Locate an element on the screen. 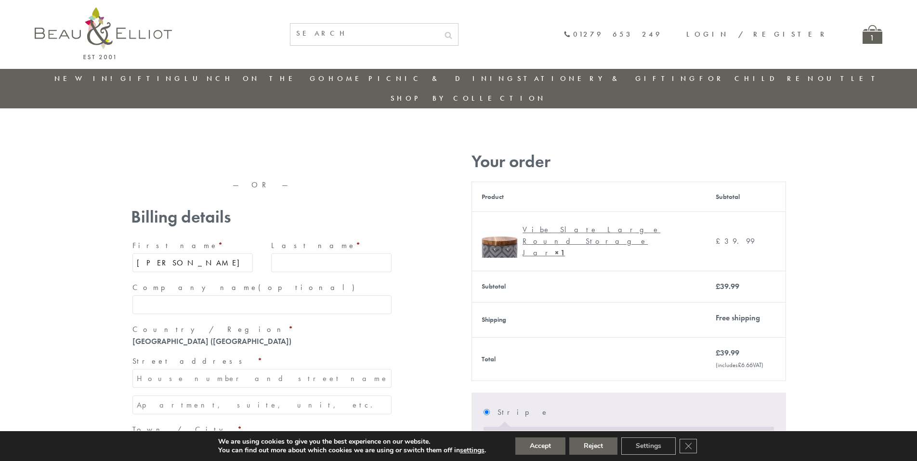  label: Stripe is located at coordinates (635, 412).